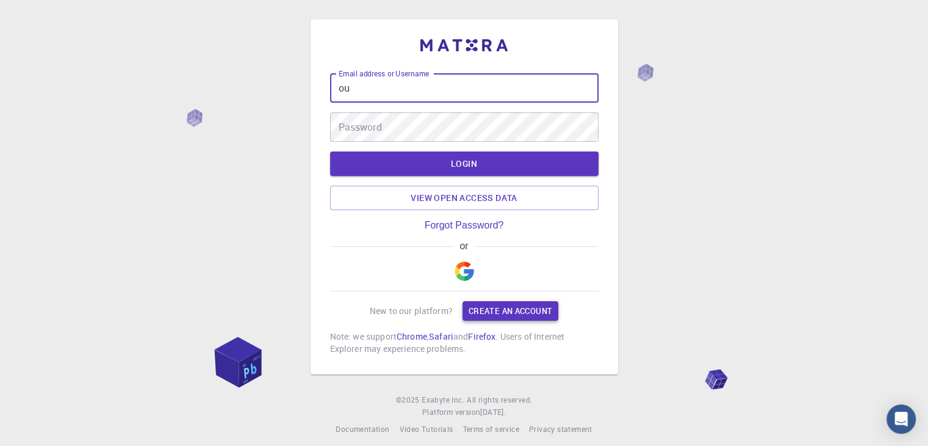 This screenshot has width=928, height=446. What do you see at coordinates (426, 428) in the screenshot?
I see `span: Video Tutorials` at bounding box center [426, 428].